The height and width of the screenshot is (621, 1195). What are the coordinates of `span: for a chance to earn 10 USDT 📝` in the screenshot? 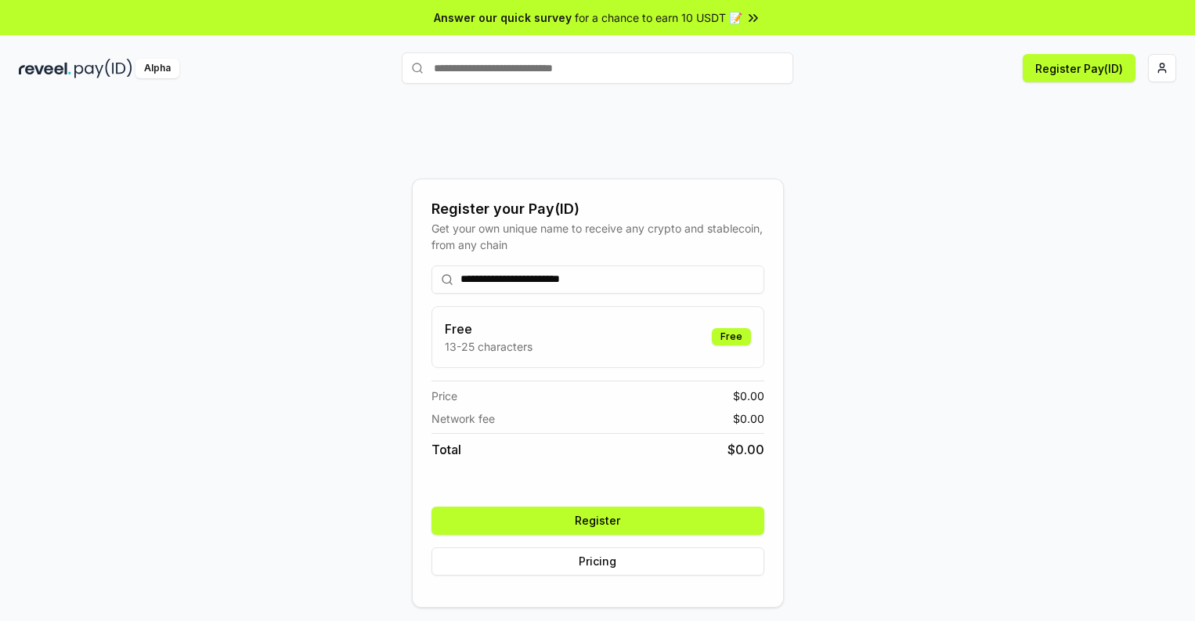 It's located at (659, 17).